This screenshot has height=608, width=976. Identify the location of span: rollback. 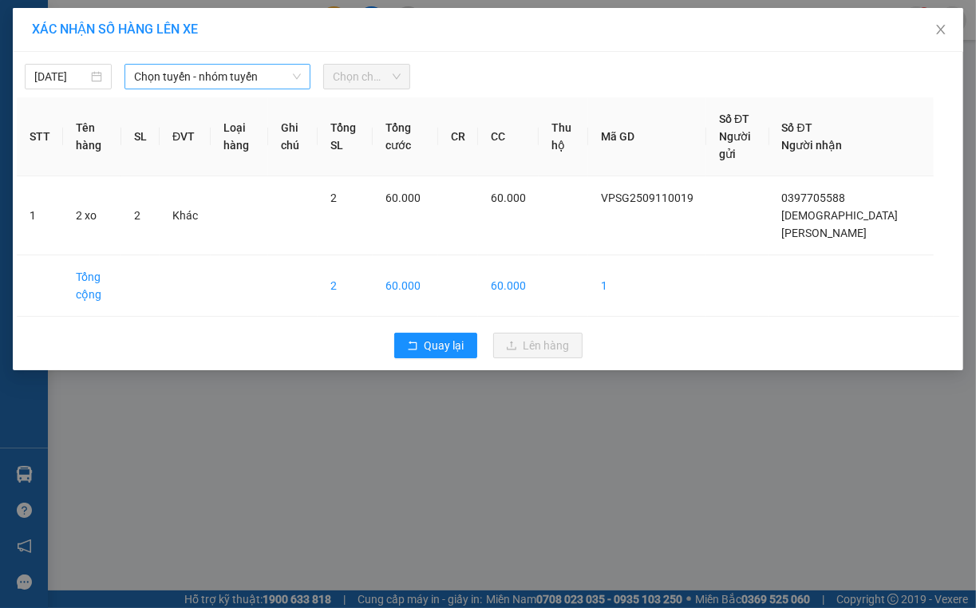
(413, 346).